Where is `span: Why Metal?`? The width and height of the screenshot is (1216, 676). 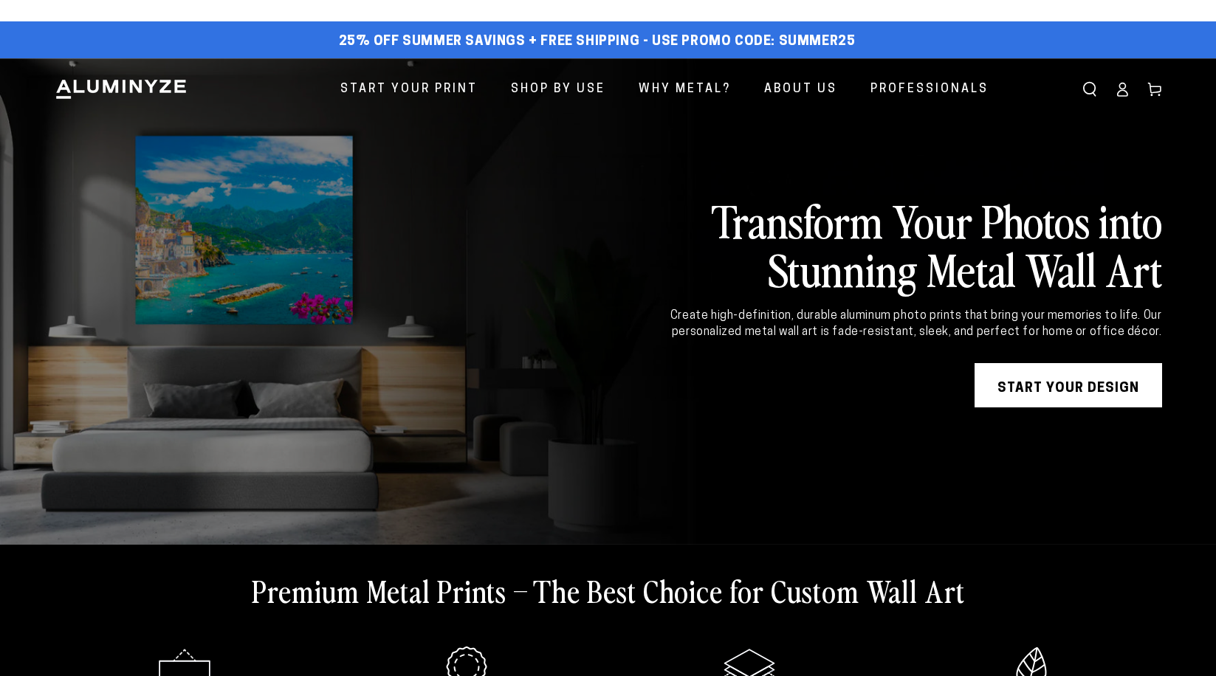 span: Why Metal? is located at coordinates (685, 89).